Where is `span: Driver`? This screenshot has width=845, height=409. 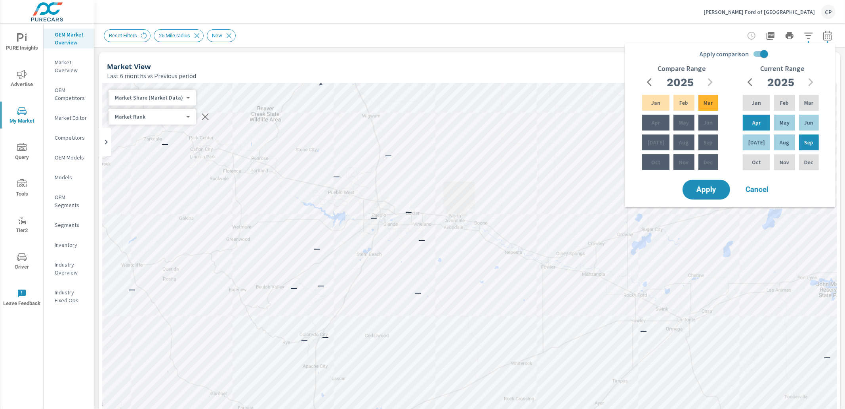 span: Driver is located at coordinates (22, 262).